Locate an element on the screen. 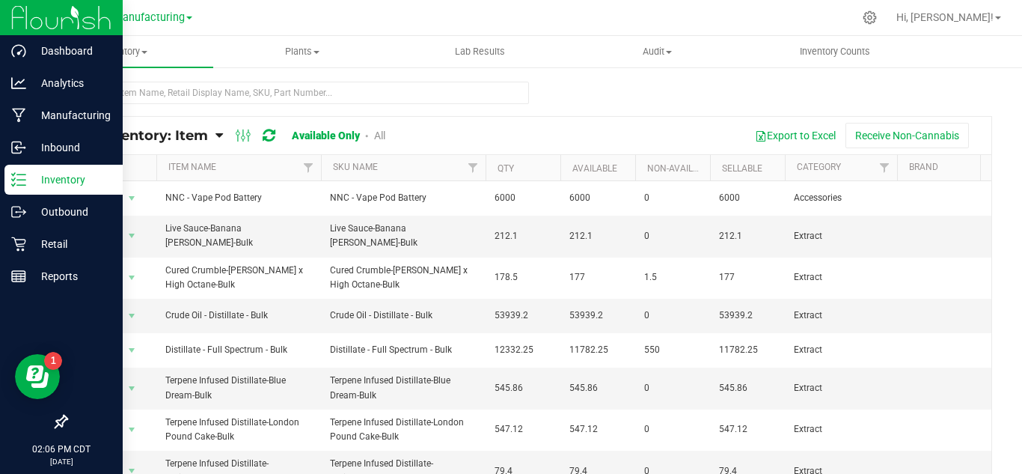 This screenshot has width=1022, height=474. a: Sellable is located at coordinates (742, 168).